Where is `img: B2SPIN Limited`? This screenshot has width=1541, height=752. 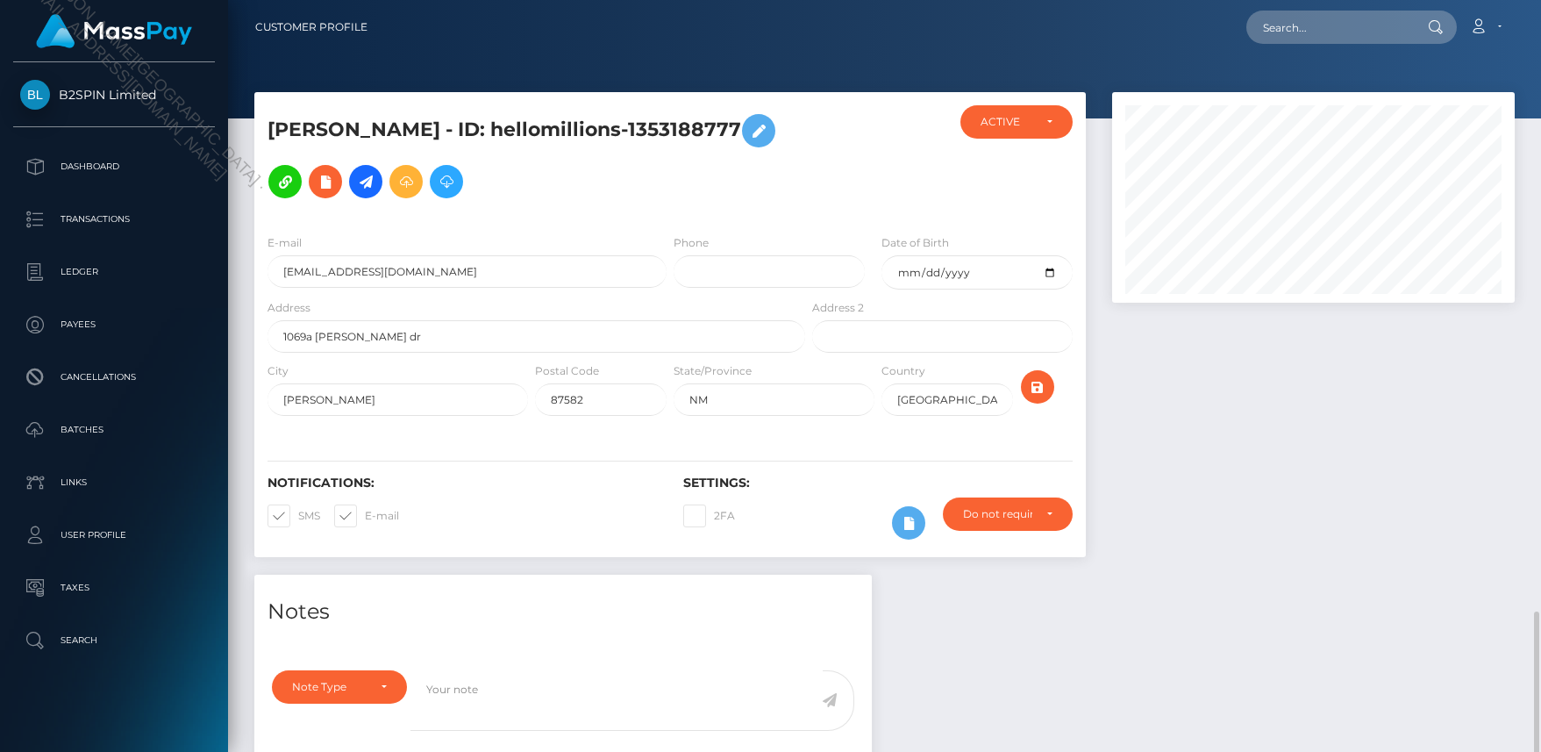 img: B2SPIN Limited is located at coordinates (35, 95).